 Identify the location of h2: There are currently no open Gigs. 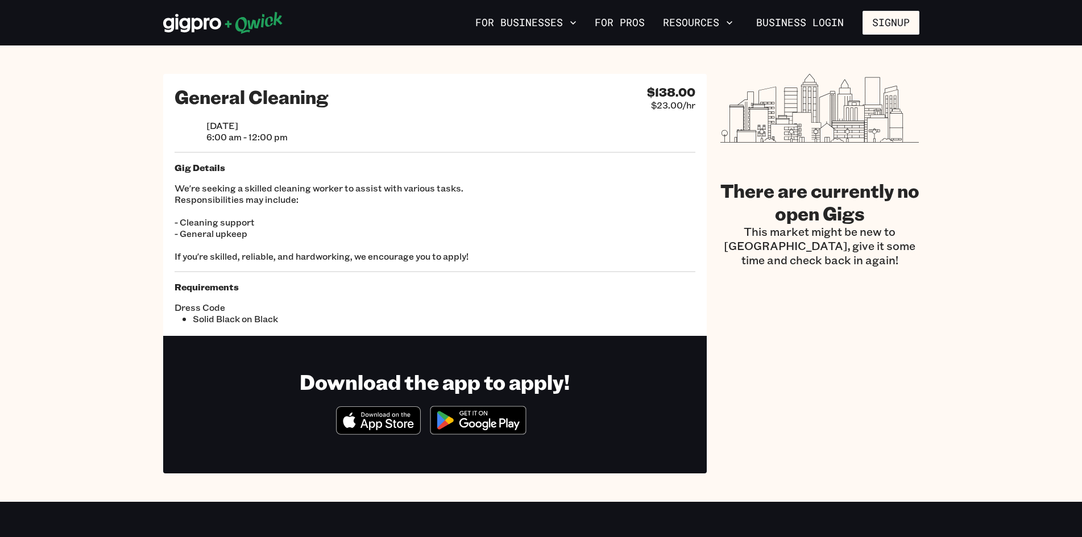
(820, 202).